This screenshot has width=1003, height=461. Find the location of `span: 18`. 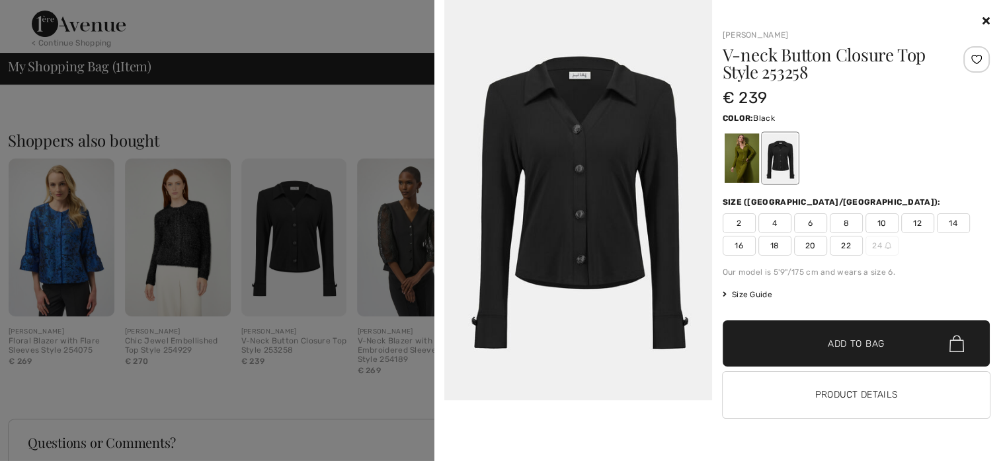

span: 18 is located at coordinates (775, 246).